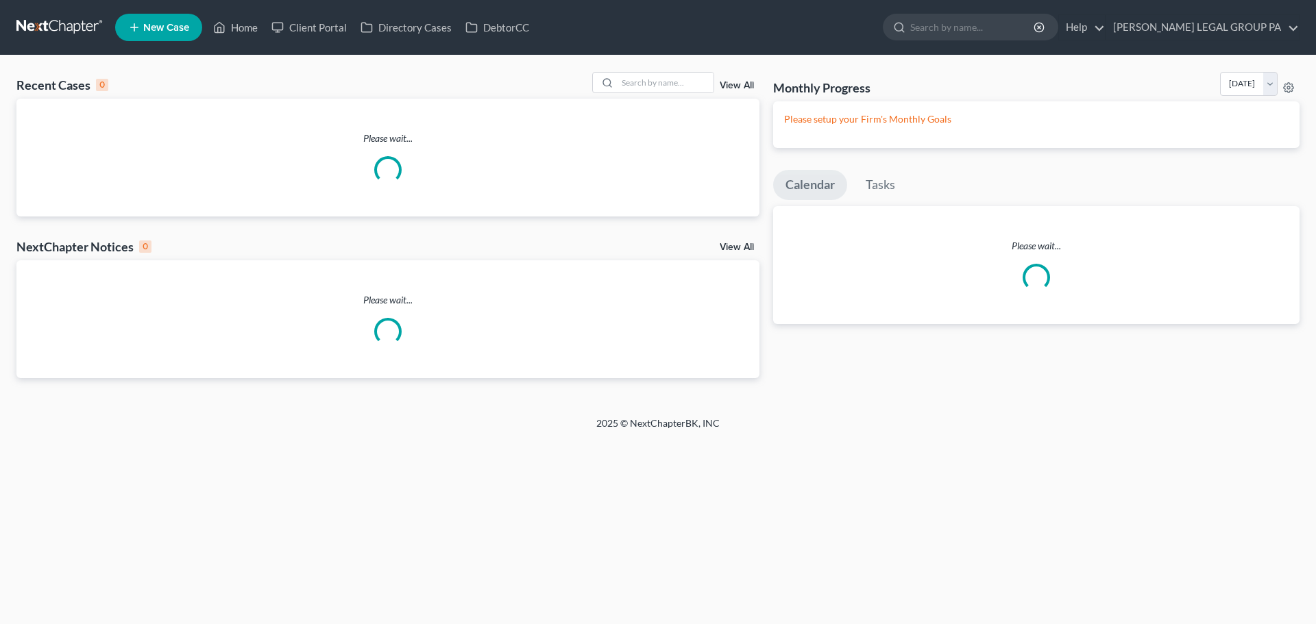 The image size is (1316, 624). What do you see at coordinates (309, 27) in the screenshot?
I see `a: Client Portal` at bounding box center [309, 27].